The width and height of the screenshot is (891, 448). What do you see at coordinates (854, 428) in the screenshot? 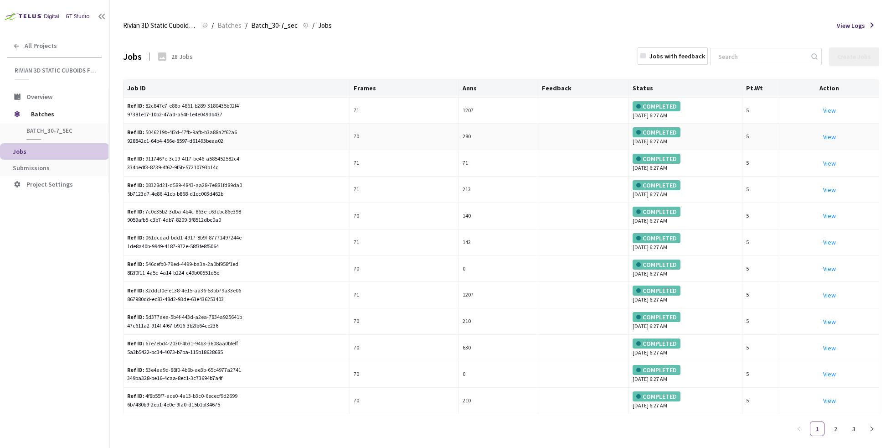
I see `li: 3` at bounding box center [854, 428].